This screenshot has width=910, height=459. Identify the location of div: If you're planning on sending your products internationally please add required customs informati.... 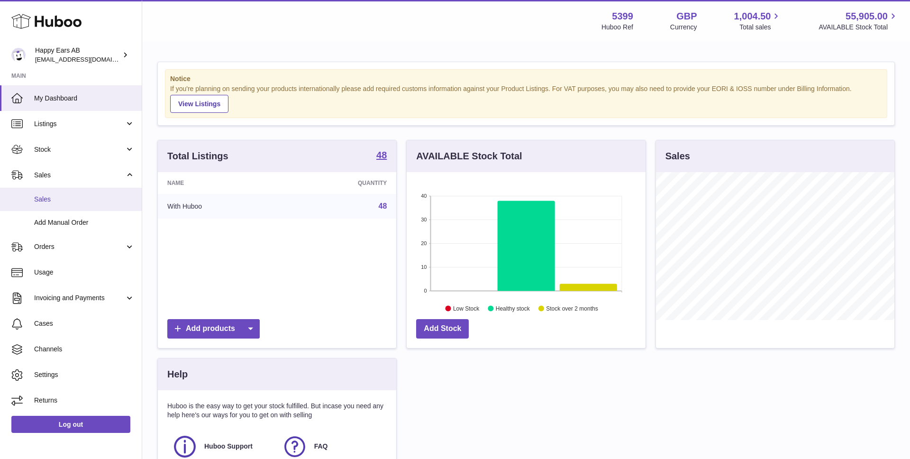
(526, 99).